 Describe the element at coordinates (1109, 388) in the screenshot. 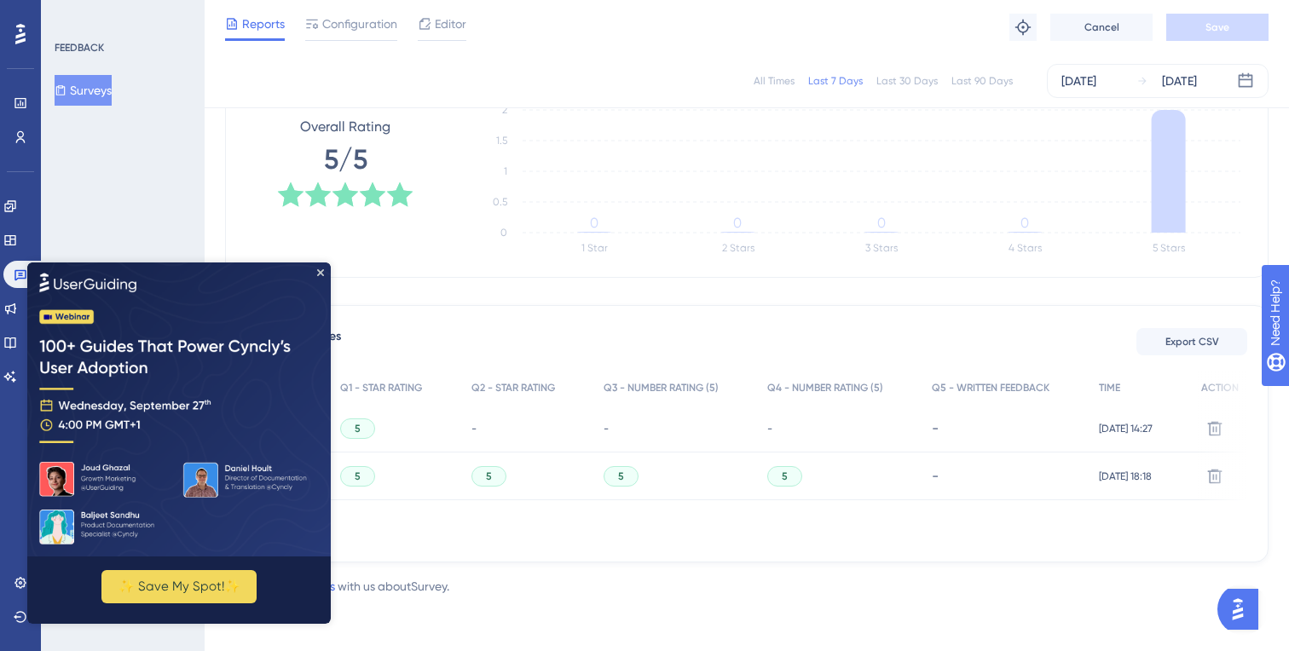

I see `span: TIME` at that location.